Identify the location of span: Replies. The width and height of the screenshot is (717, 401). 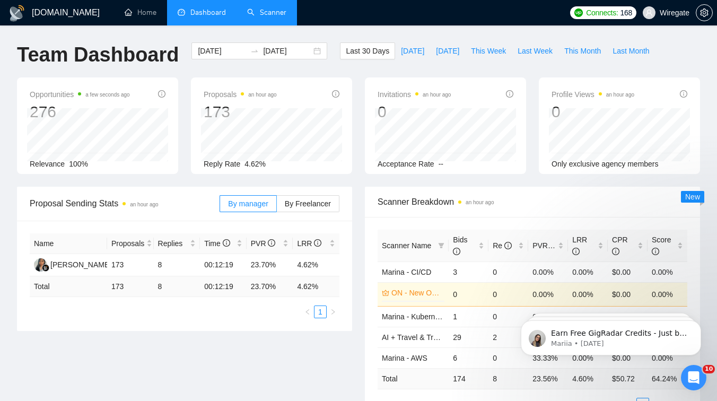
(173, 243).